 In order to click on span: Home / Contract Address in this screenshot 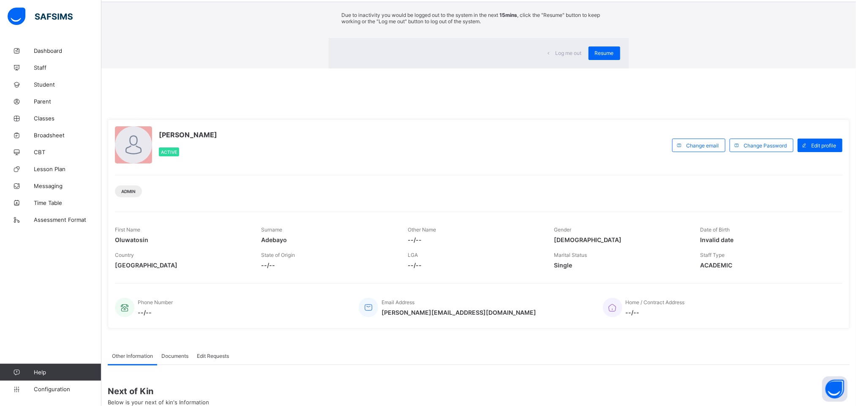, I will do `click(655, 302)`.